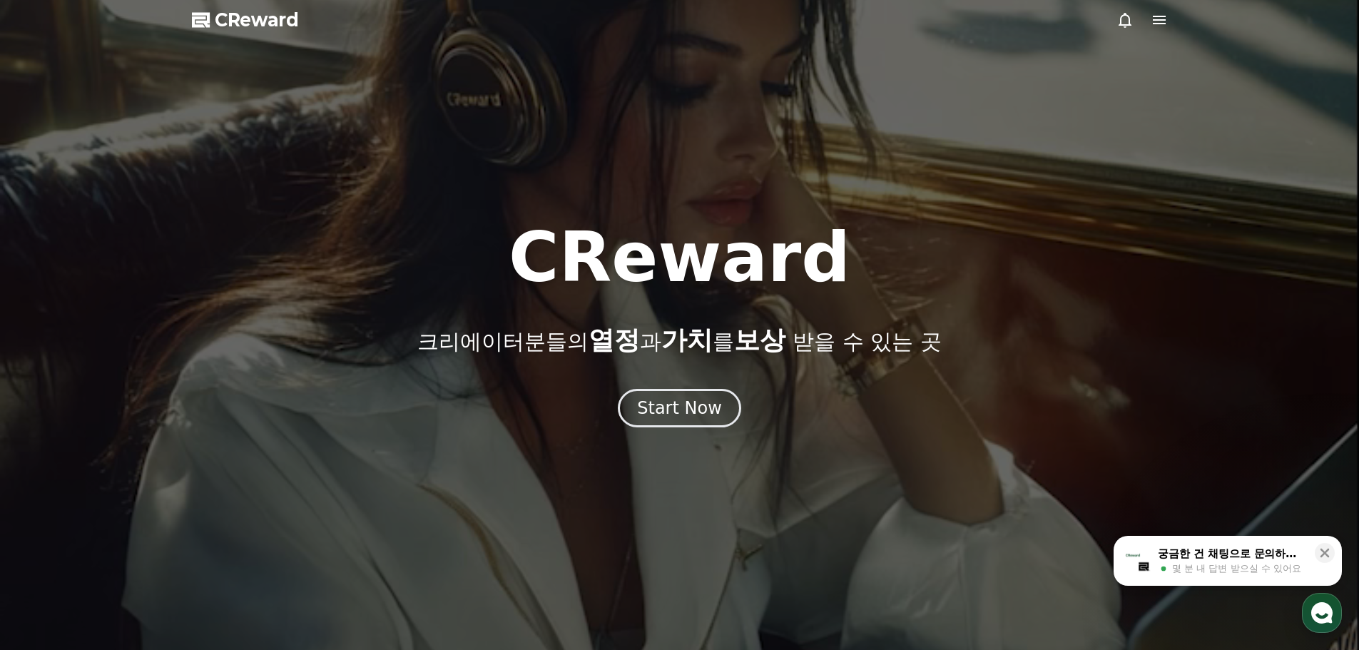 The height and width of the screenshot is (650, 1359). Describe the element at coordinates (687, 340) in the screenshot. I see `span: 가치` at that location.